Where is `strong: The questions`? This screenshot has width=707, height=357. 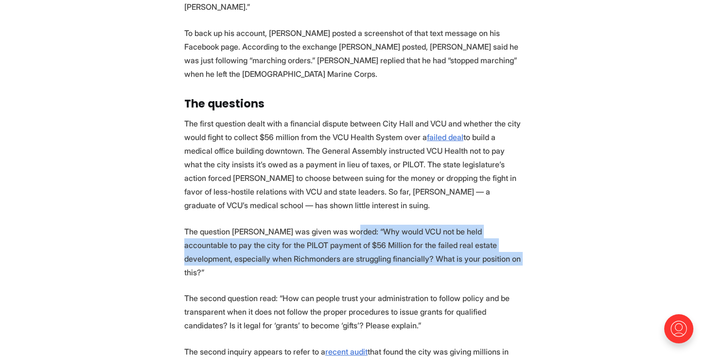 strong: The questions is located at coordinates (224, 104).